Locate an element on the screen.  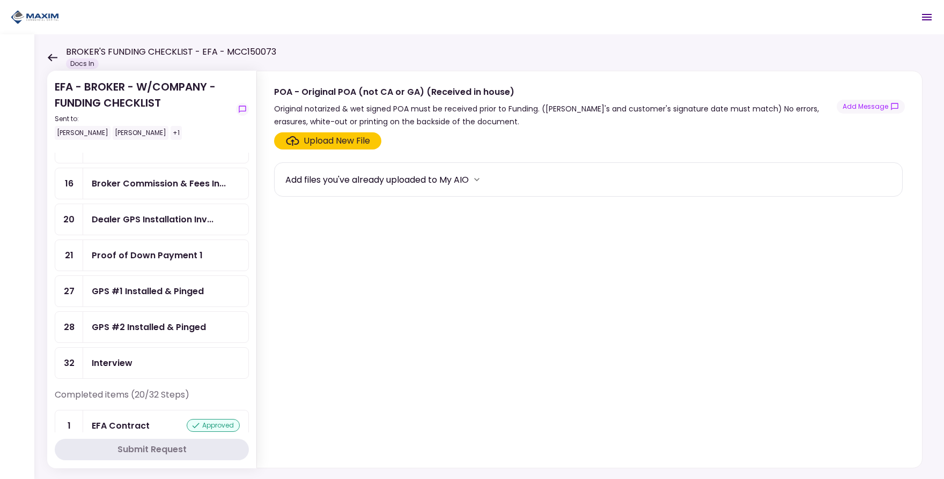
div: Proof of Down Payment 1 is located at coordinates (147, 255).